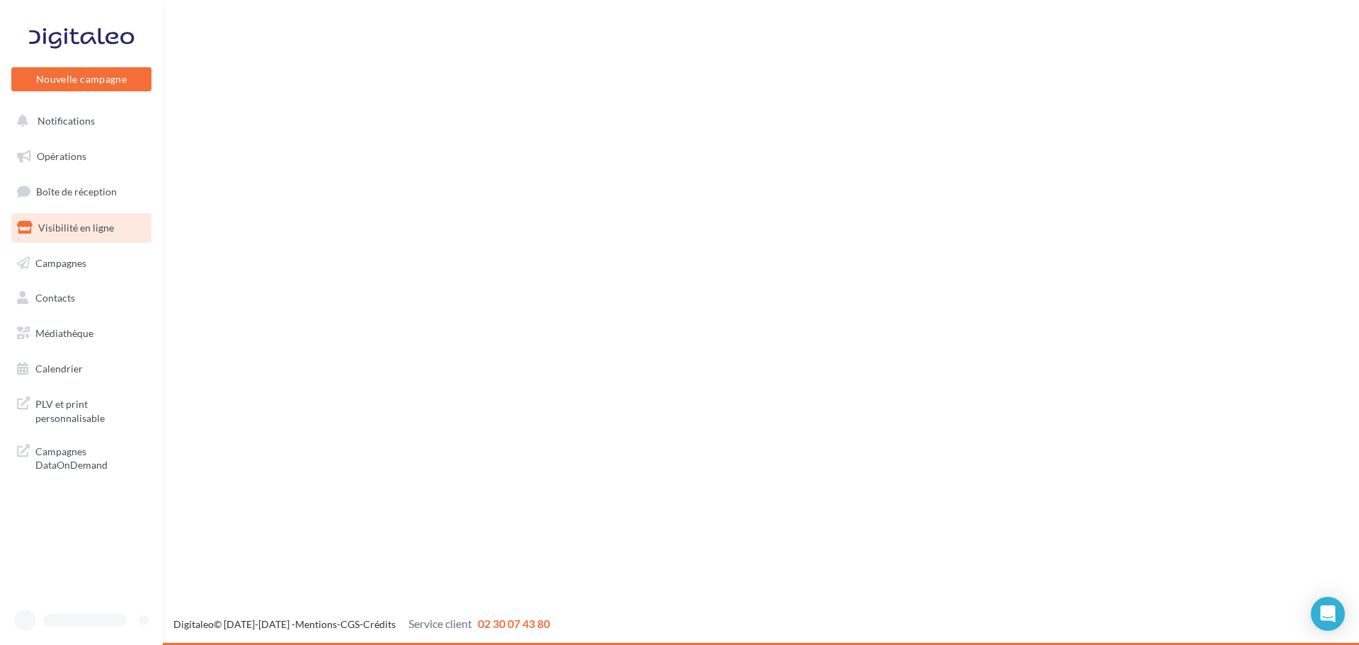 This screenshot has width=1359, height=645. What do you see at coordinates (91, 409) in the screenshot?
I see `span: PLV et print personnalisable` at bounding box center [91, 409].